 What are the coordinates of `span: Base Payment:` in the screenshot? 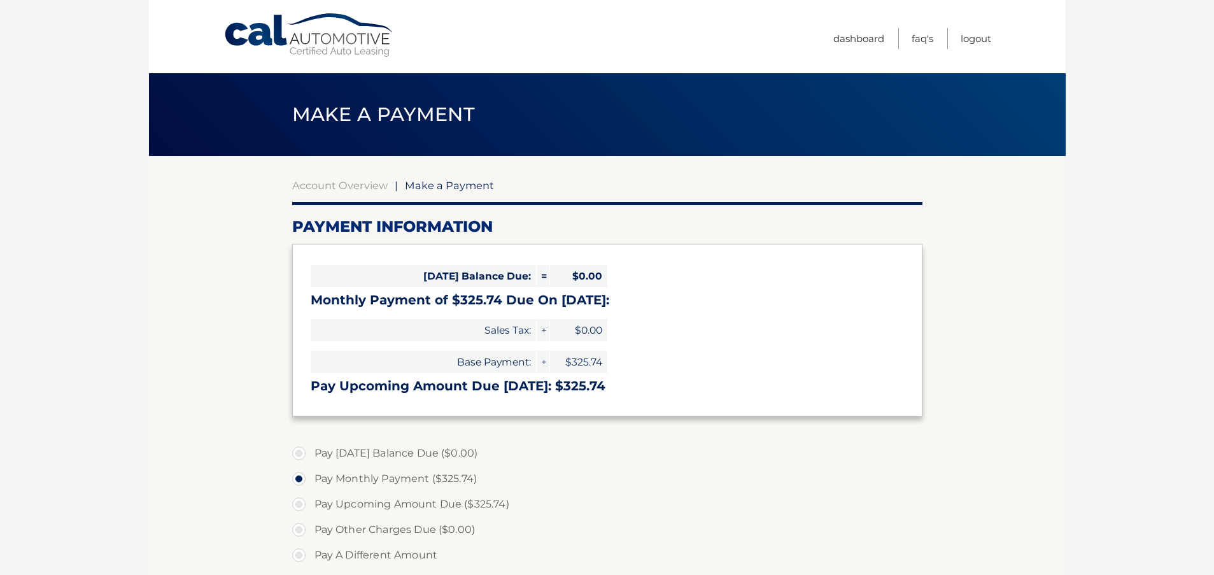 It's located at (423, 361).